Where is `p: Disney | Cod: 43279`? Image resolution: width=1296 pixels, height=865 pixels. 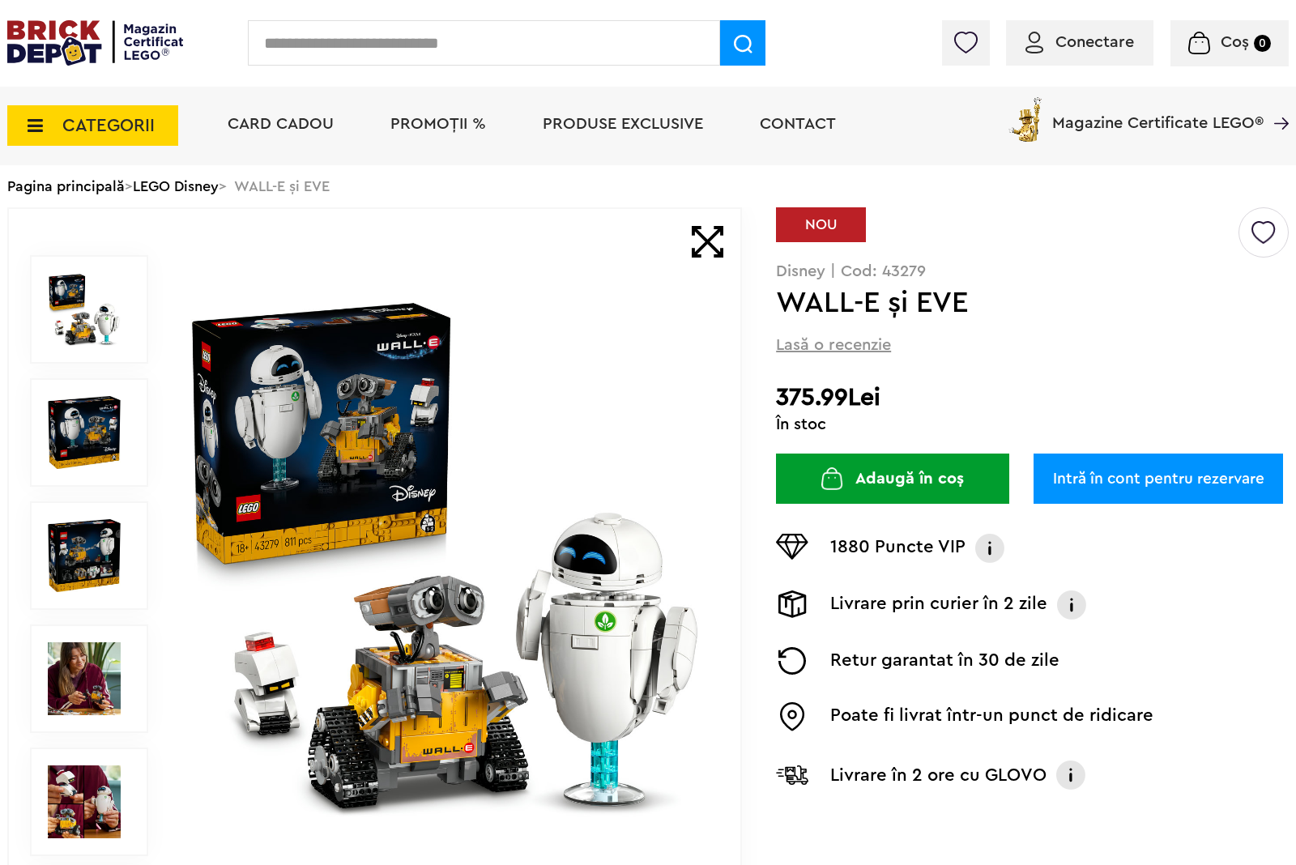 p: Disney | Cod: 43279 is located at coordinates (1032, 271).